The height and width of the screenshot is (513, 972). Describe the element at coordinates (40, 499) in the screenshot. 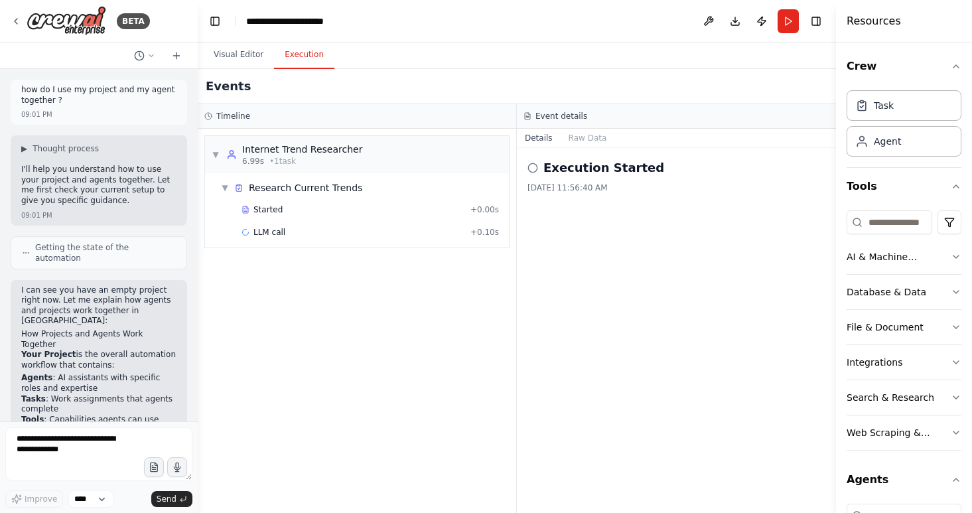

I see `span: Improve` at that location.